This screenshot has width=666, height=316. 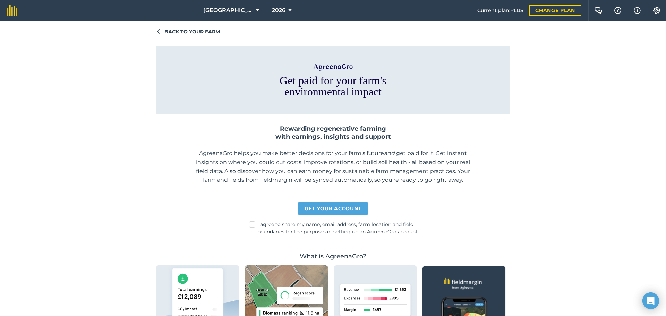 I want to click on h1: Get paid for your farm's environmental impact, so click(x=333, y=86).